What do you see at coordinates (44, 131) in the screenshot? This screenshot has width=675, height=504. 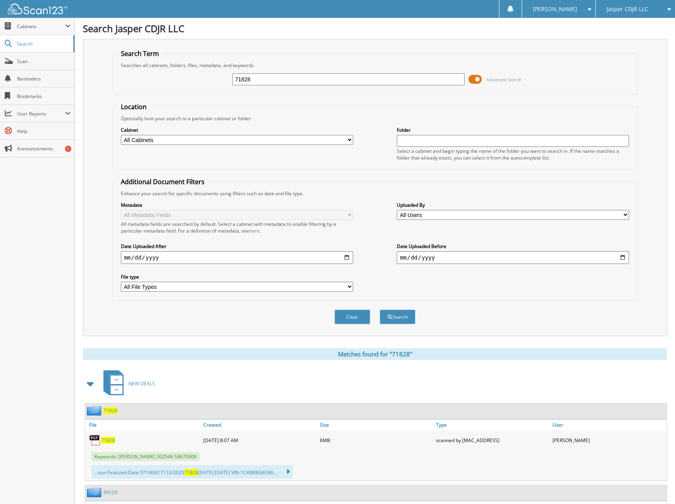 I see `span: Help` at bounding box center [44, 131].